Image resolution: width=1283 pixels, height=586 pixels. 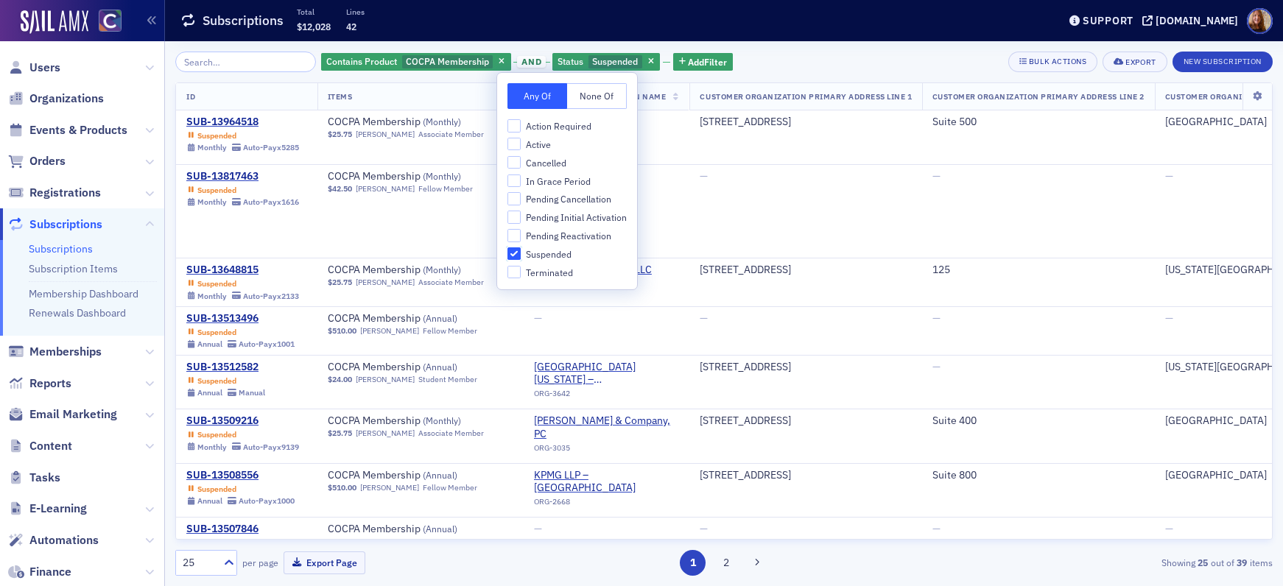 What do you see at coordinates (1039, 97) in the screenshot?
I see `span: Customer Organization Primary Address Line 2` at bounding box center [1039, 97].